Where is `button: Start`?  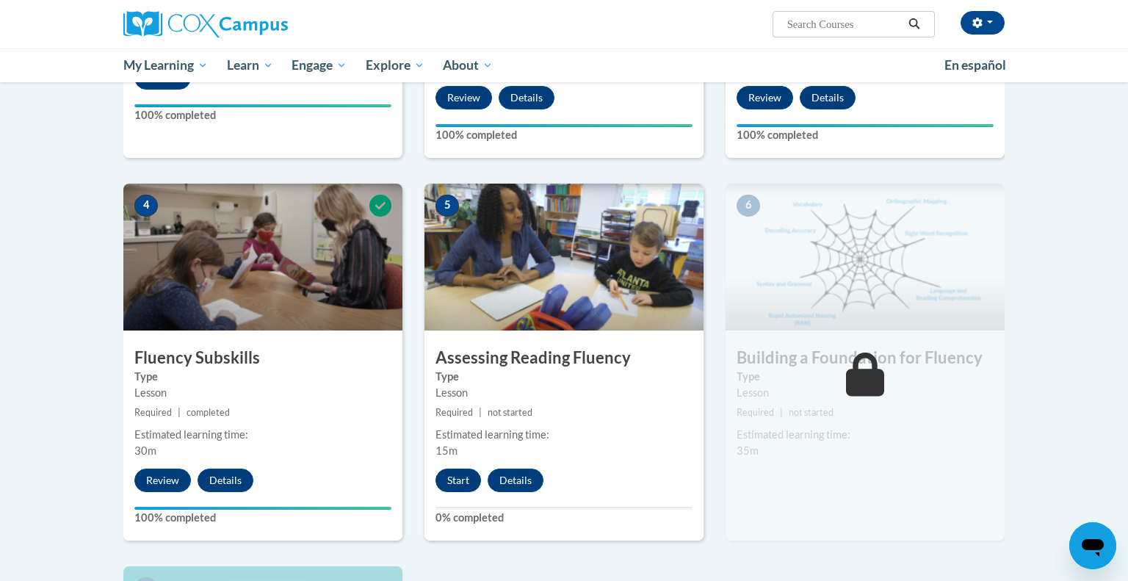 button: Start is located at coordinates (458, 480).